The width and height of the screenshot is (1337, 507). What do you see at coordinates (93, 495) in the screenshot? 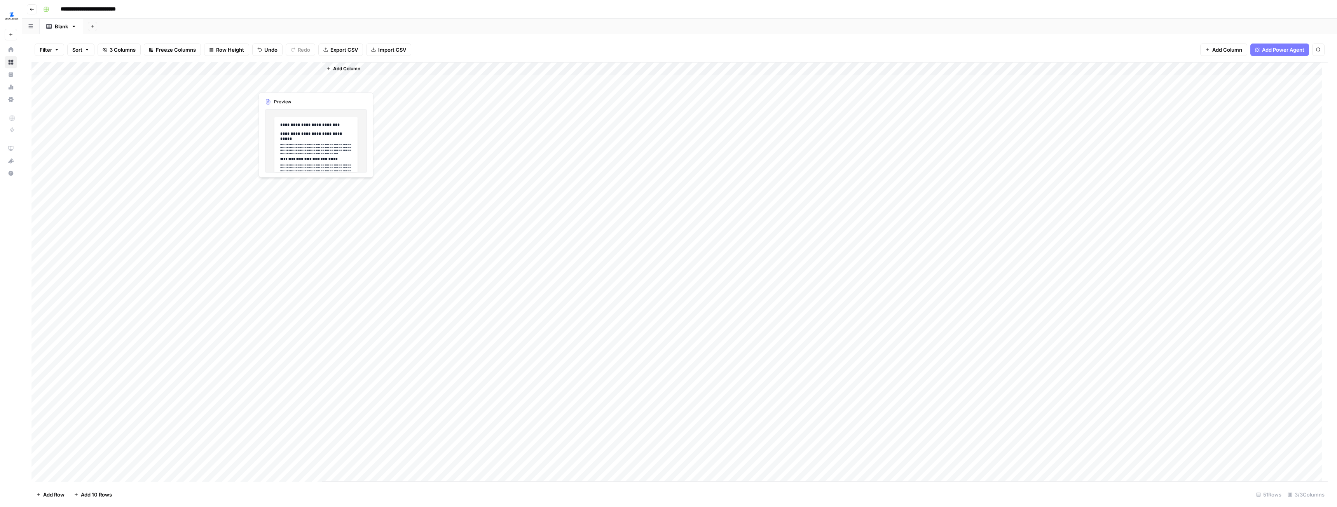
I see `button: Add 10 Rows` at bounding box center [93, 495].